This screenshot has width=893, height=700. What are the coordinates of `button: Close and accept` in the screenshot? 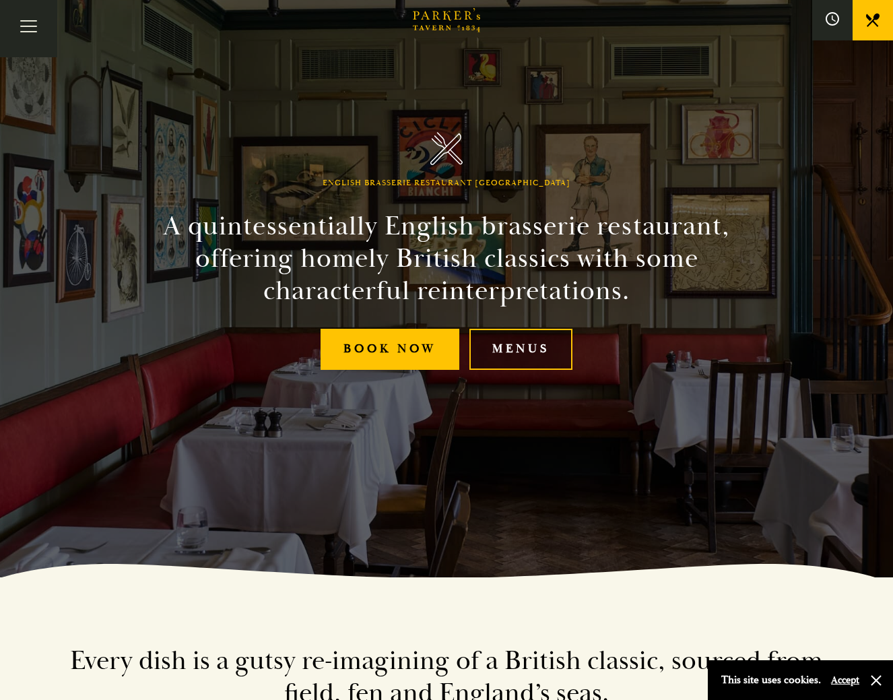 It's located at (876, 680).